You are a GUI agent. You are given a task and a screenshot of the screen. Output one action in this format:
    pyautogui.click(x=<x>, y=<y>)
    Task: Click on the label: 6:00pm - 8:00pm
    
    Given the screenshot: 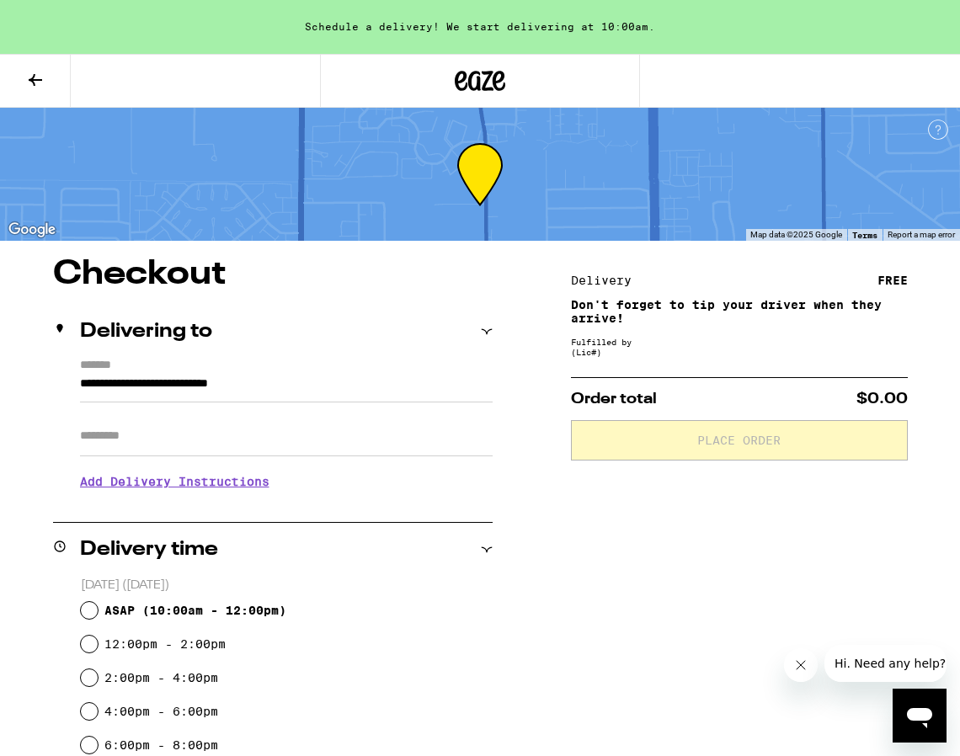 What is the action you would take?
    pyautogui.click(x=161, y=745)
    